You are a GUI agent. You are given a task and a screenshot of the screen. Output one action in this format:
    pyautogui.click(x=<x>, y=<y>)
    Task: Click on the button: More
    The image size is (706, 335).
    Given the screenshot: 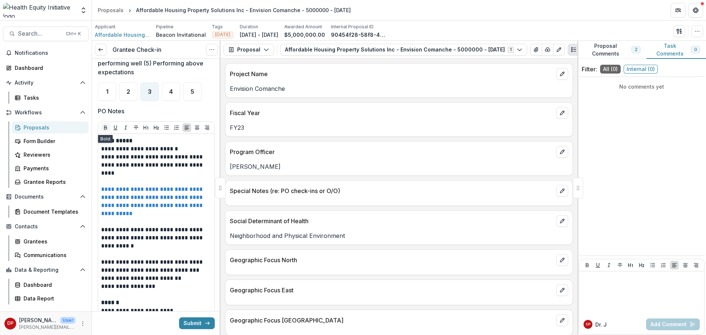 What is the action you would take?
    pyautogui.click(x=83, y=324)
    